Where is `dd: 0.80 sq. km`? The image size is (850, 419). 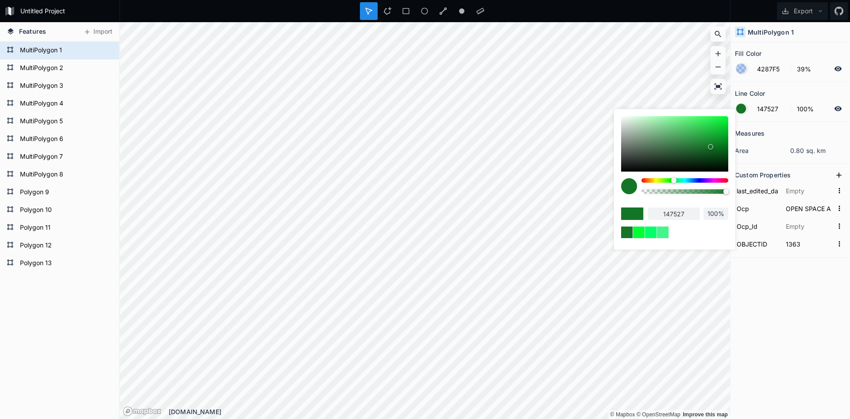 dd: 0.80 sq. km is located at coordinates (818, 150).